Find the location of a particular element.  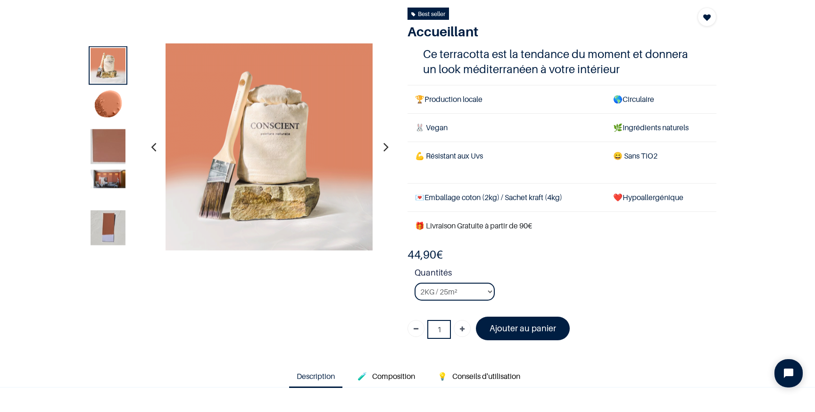

span: 😄 S is located at coordinates (621, 156).